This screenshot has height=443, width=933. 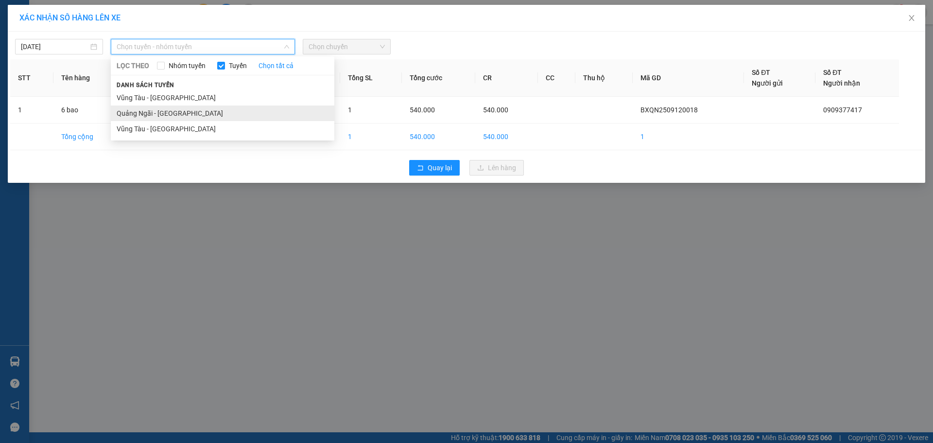 I want to click on span: Người gửi, so click(x=767, y=83).